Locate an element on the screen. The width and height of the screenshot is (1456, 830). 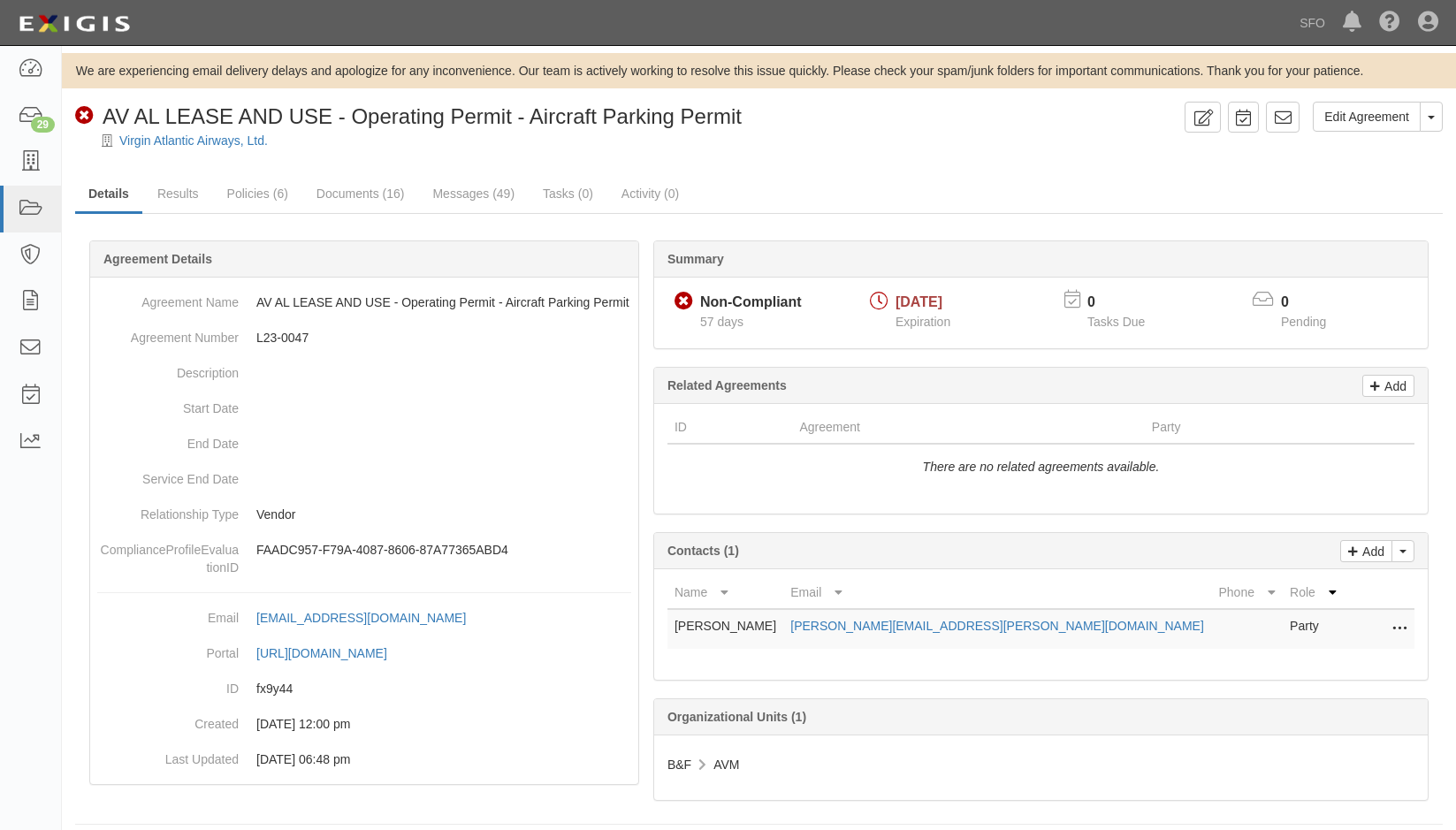
dt: Agreement Name is located at coordinates (168, 298).